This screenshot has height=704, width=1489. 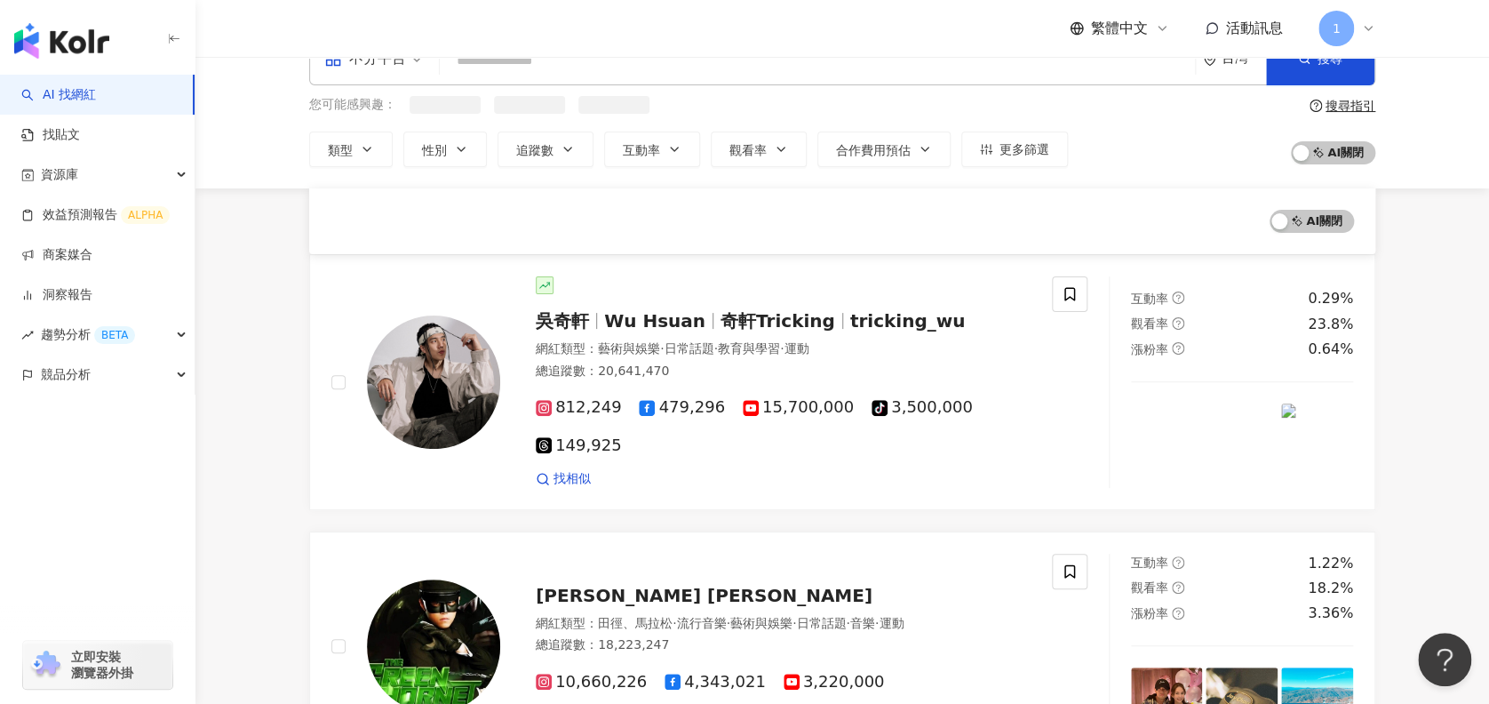 I want to click on span: appstore, so click(x=333, y=59).